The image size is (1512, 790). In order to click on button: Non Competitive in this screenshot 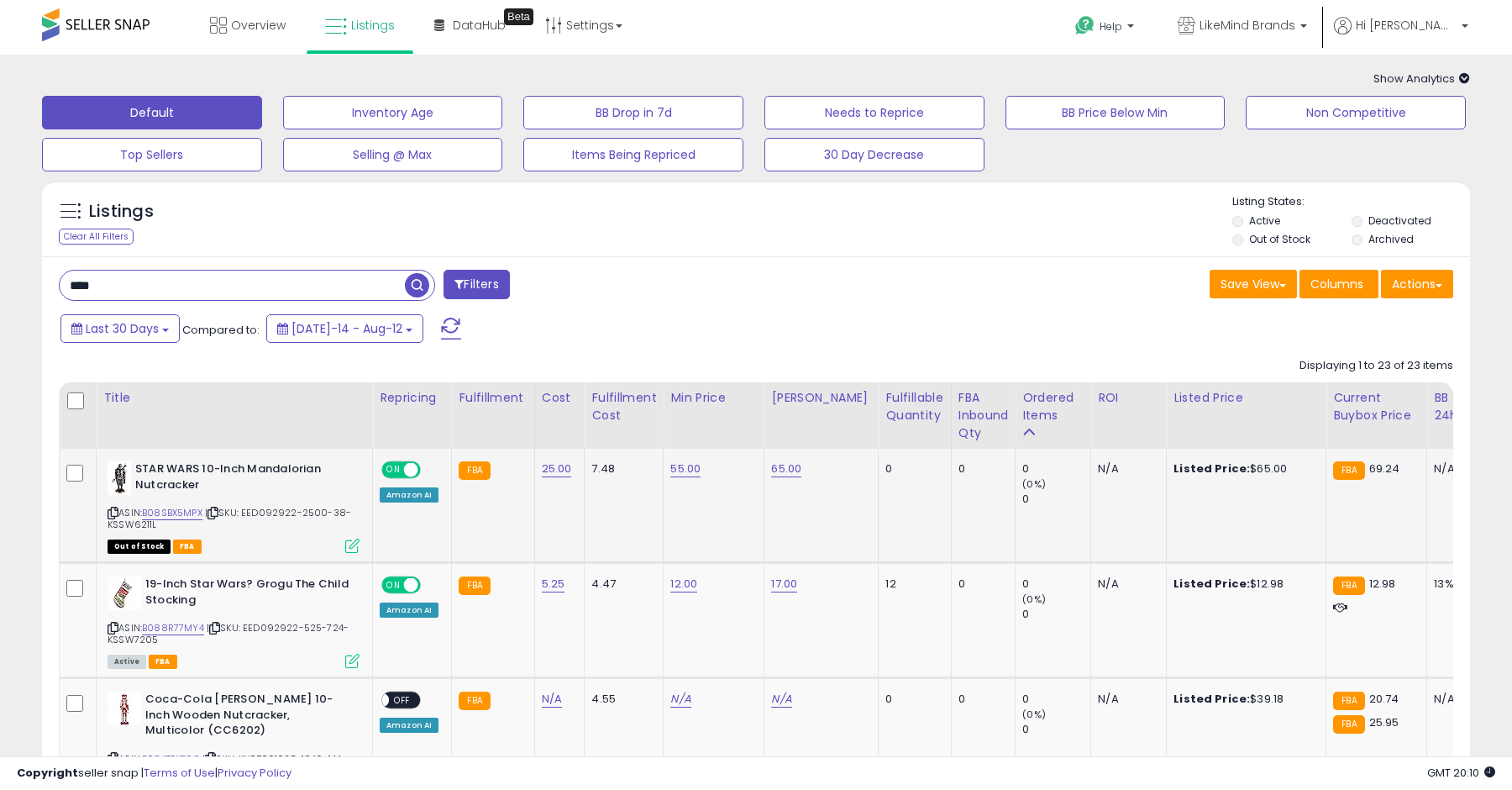, I will do `click(1355, 113)`.